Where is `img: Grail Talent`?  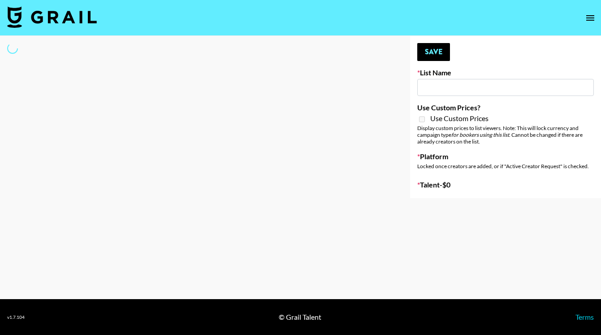
img: Grail Talent is located at coordinates (52, 17).